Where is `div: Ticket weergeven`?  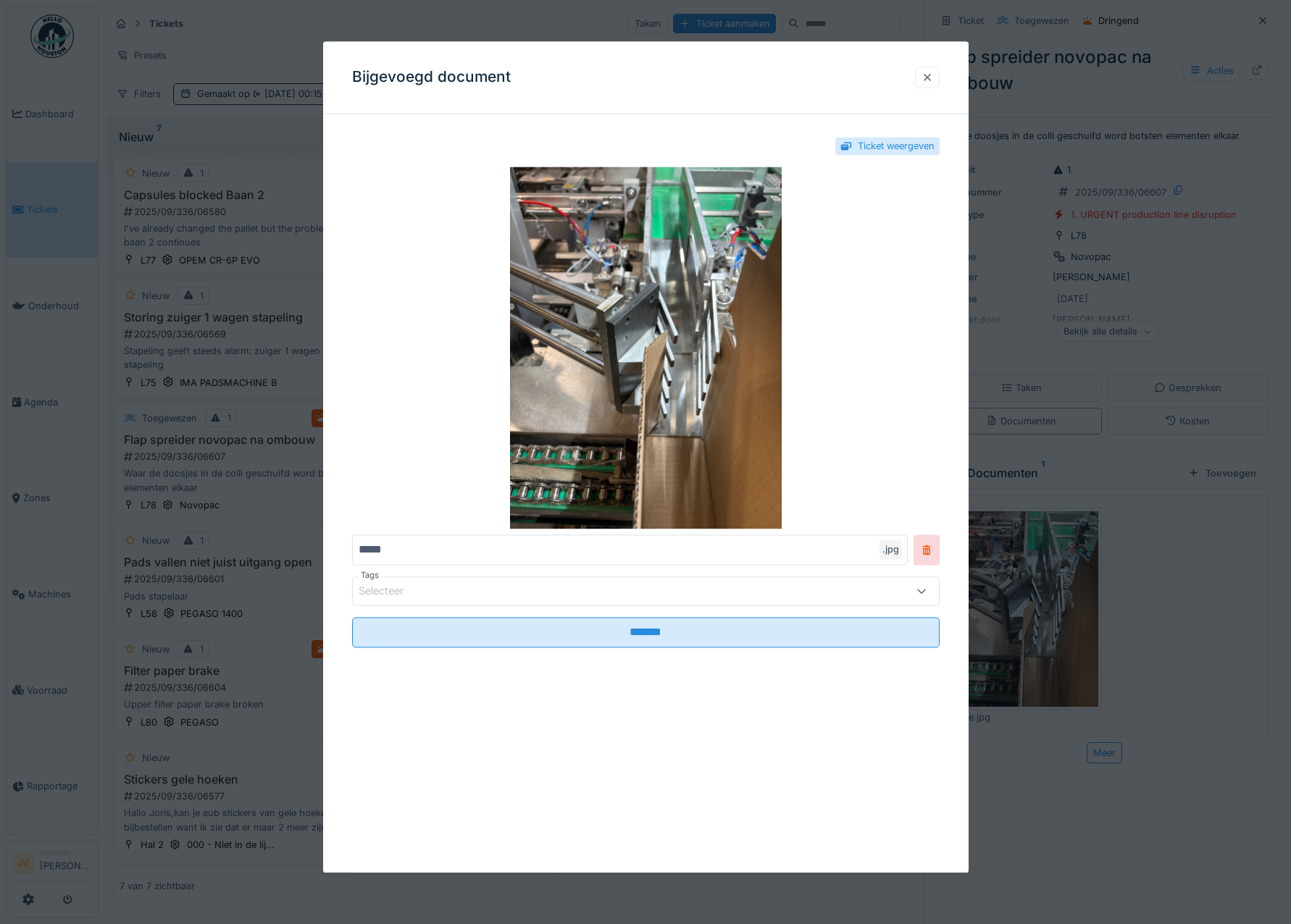 div: Ticket weergeven is located at coordinates (896, 145).